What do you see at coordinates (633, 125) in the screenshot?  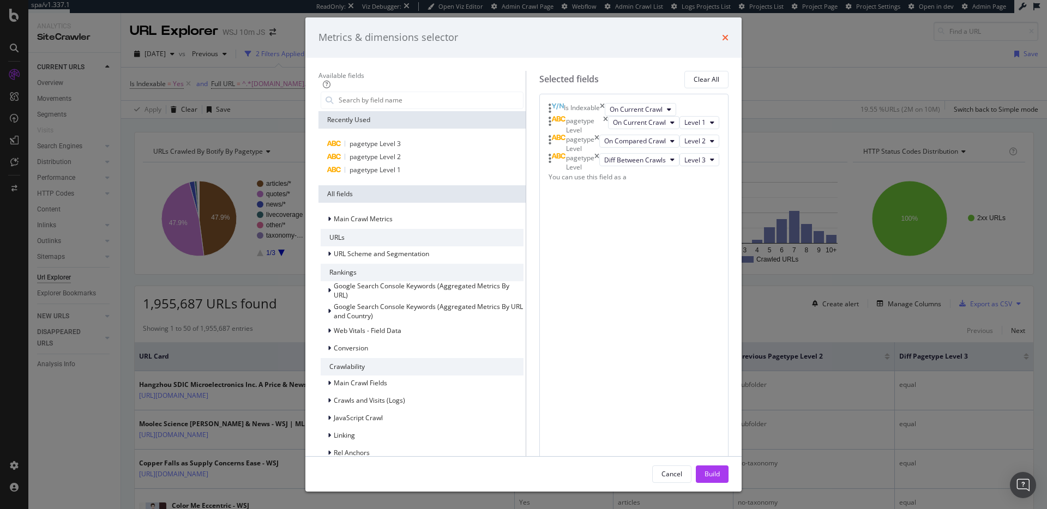 I see `div: pagetype LeveltimesOn Current CrawlLevel 1` at bounding box center [633, 125].